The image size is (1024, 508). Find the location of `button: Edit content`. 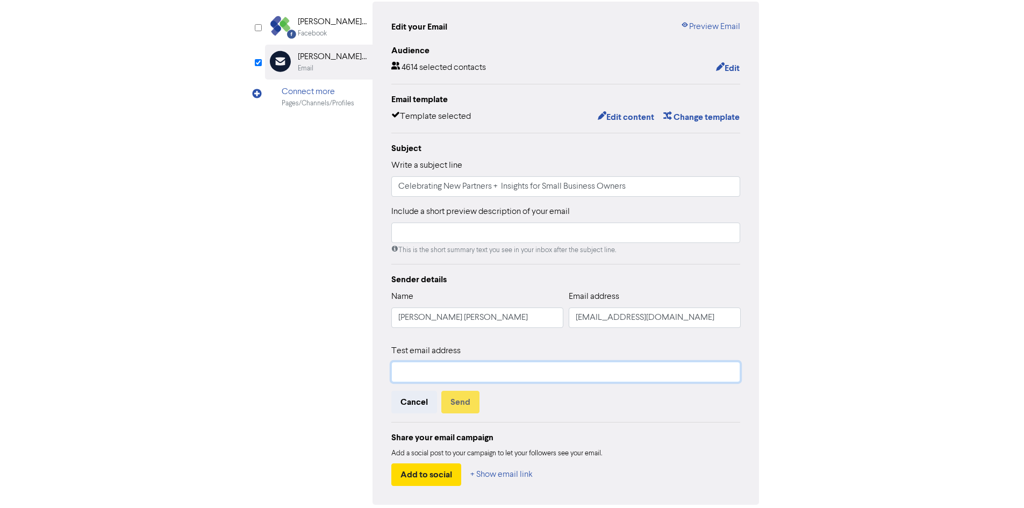

button: Edit content is located at coordinates (626, 117).